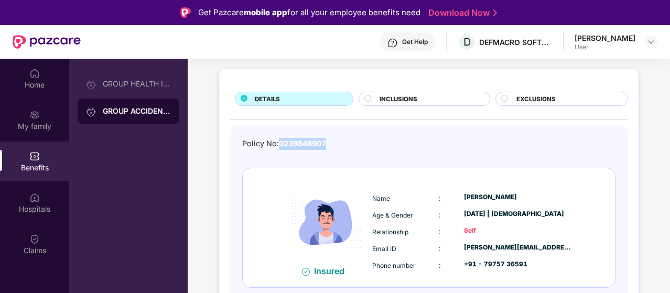 The image size is (670, 293). Describe the element at coordinates (393, 43) in the screenshot. I see `img: svg+xml;base64,PHN2ZyBpZD0iSGVscC0zMngzMiIgeG1sbnM9Imh0dHA6Ly93d3cudzMub3JnLzIwMDAvc3ZnIiB3aWR0aD...` at that location.